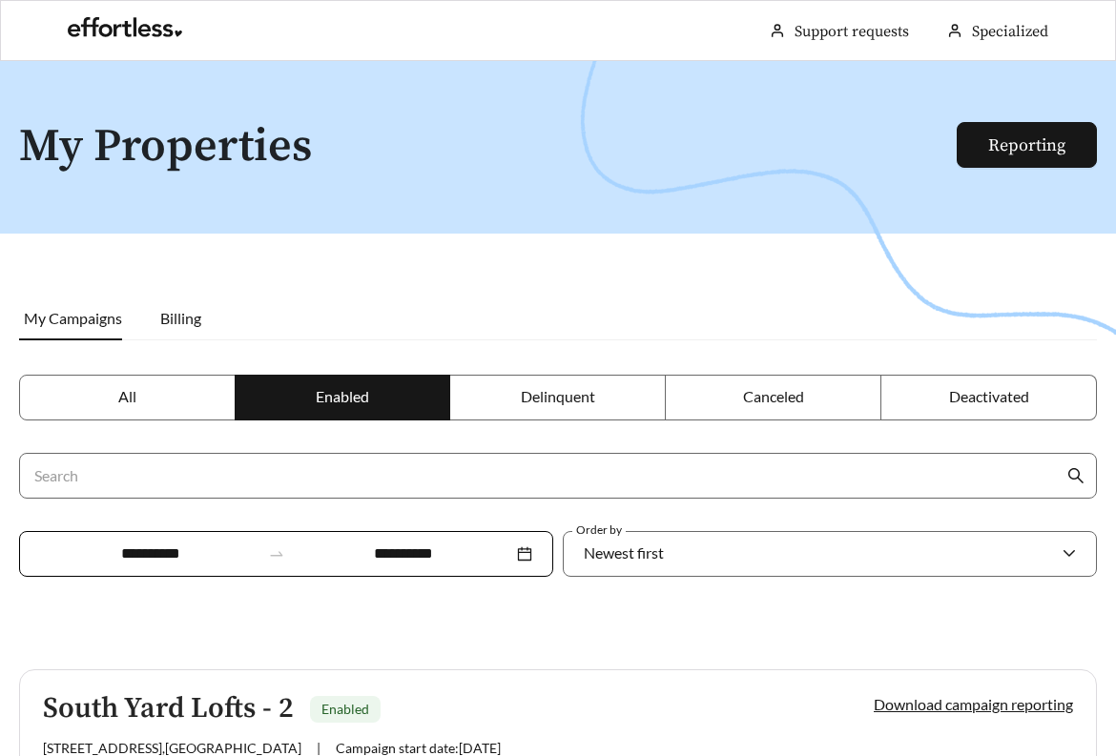  What do you see at coordinates (624, 552) in the screenshot?
I see `span: Newest first` at bounding box center [624, 552].